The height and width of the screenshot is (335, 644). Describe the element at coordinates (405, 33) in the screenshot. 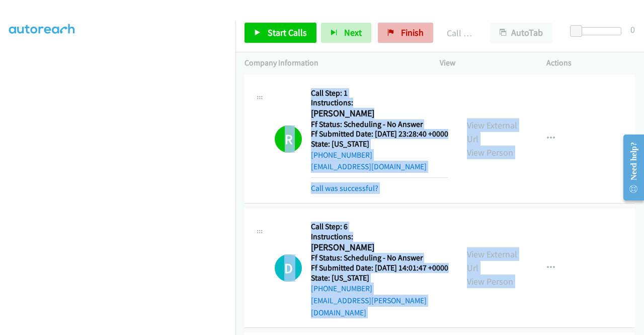

I see `a: Finish` at that location.